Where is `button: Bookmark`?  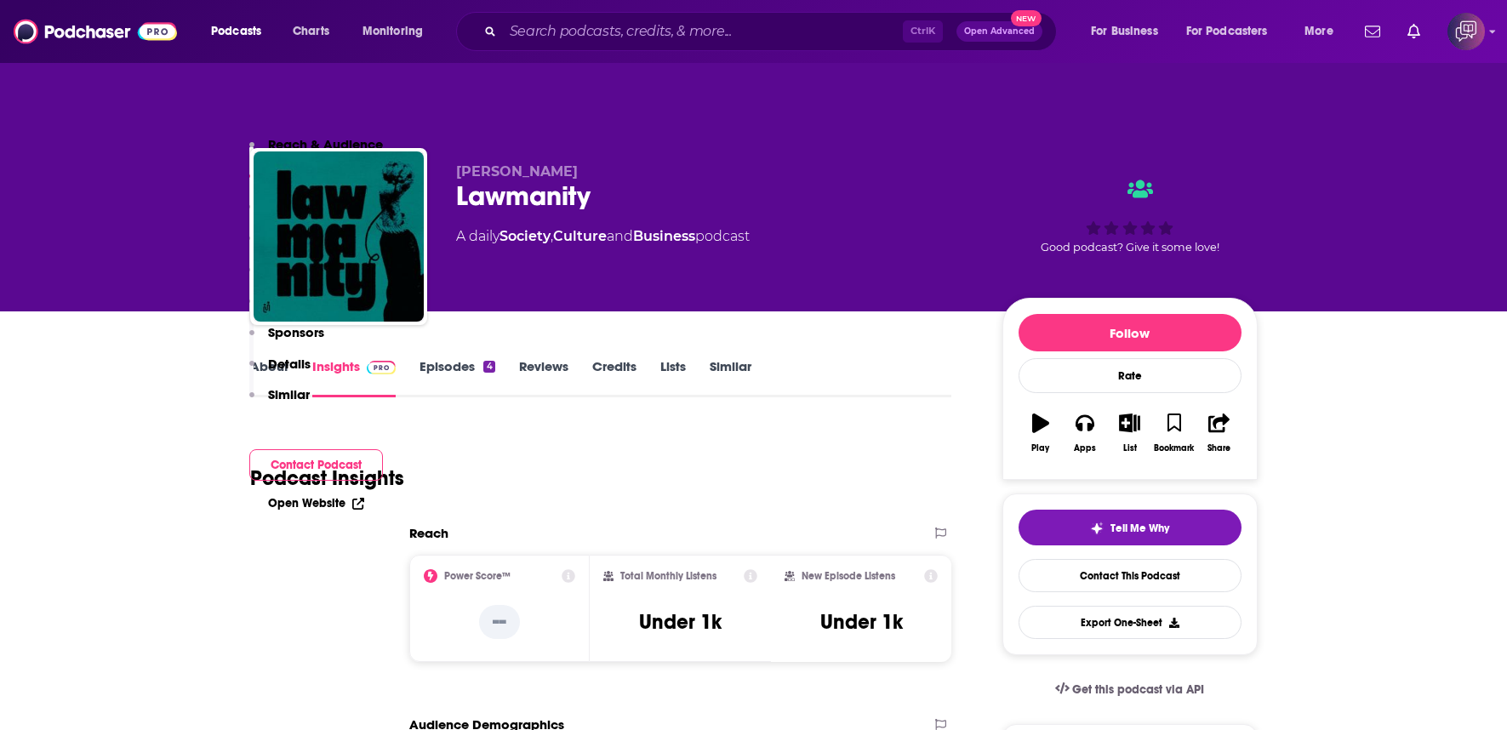
button: Bookmark is located at coordinates (1174, 433).